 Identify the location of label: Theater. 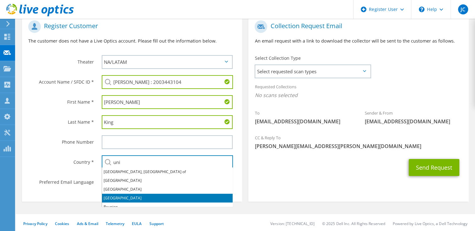
(61, 60).